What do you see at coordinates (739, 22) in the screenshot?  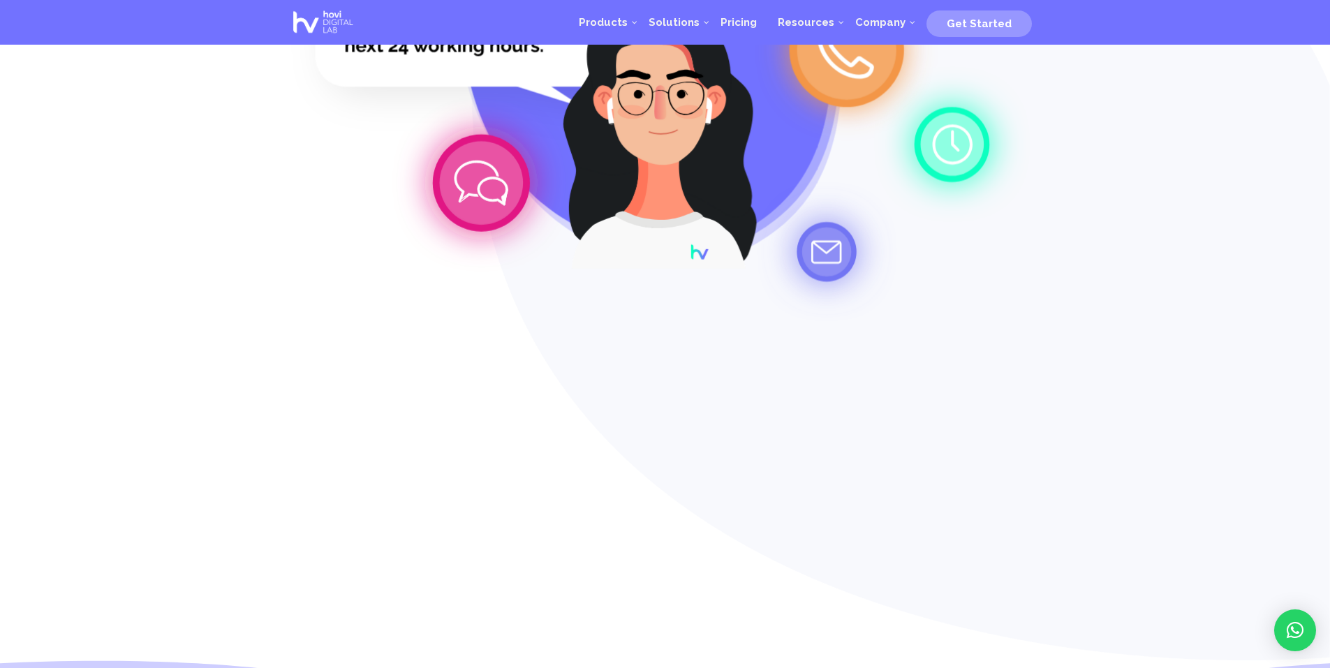 I see `a: Pricing` at bounding box center [739, 22].